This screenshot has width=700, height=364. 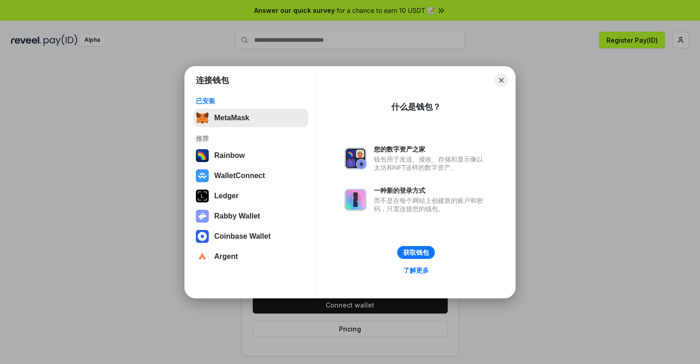 I want to click on button: MetaMask, so click(x=251, y=118).